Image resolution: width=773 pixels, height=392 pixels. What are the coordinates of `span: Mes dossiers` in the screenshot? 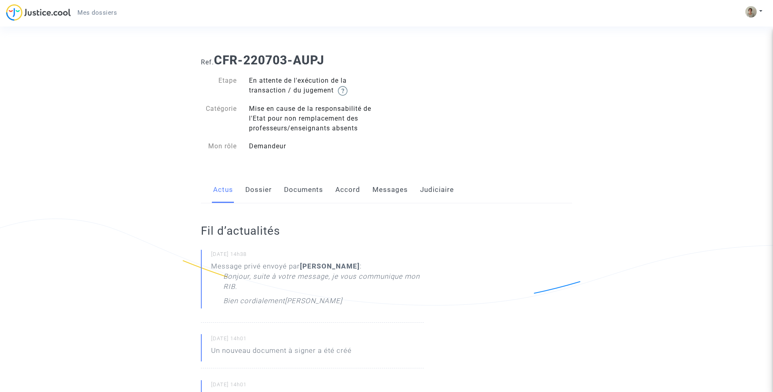 It's located at (97, 13).